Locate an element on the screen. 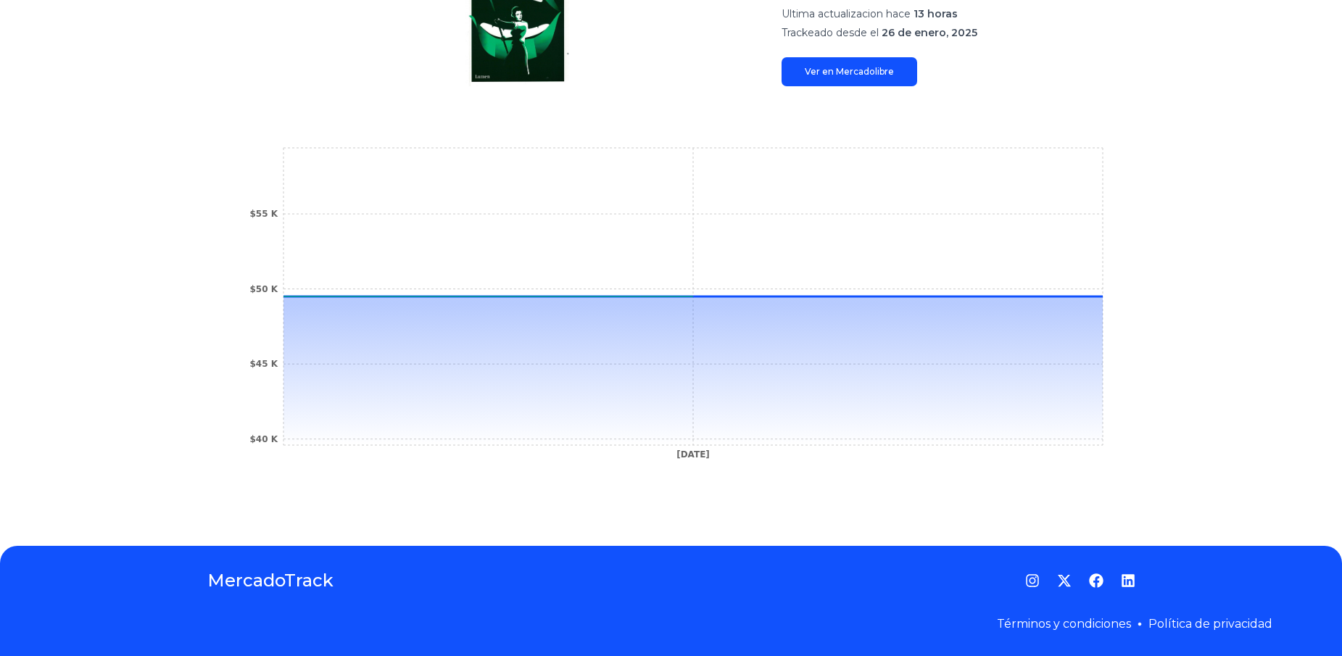 The height and width of the screenshot is (656, 1342). h1: MercadoTrack is located at coordinates (271, 581).